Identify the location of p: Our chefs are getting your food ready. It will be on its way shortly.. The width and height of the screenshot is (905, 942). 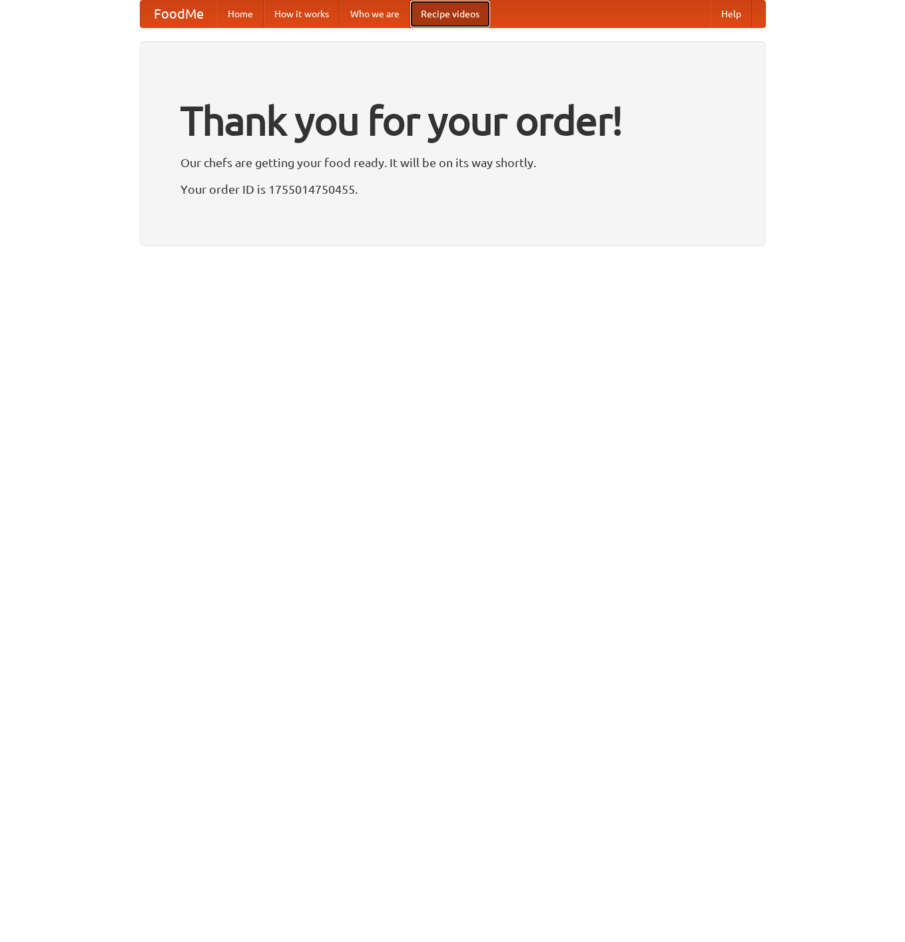
(453, 163).